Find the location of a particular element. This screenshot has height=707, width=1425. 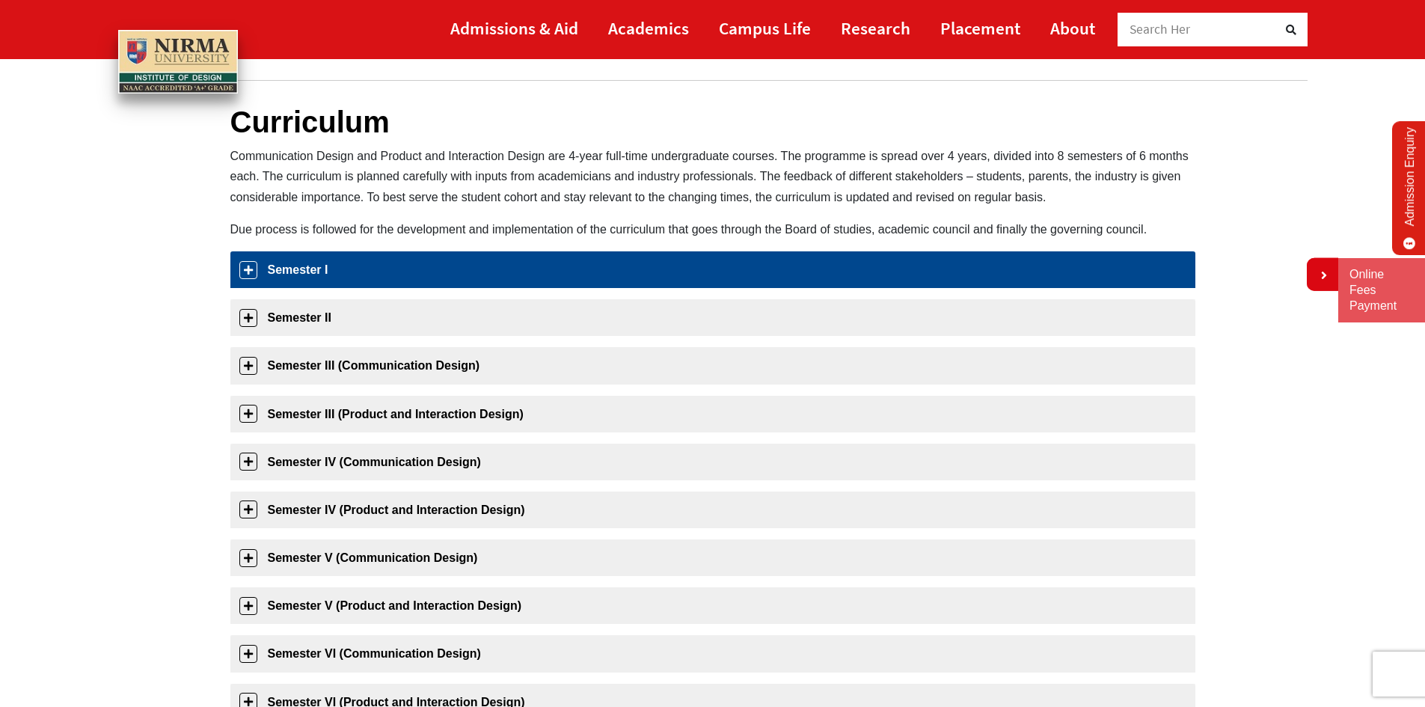

a: Placement is located at coordinates (980, 28).